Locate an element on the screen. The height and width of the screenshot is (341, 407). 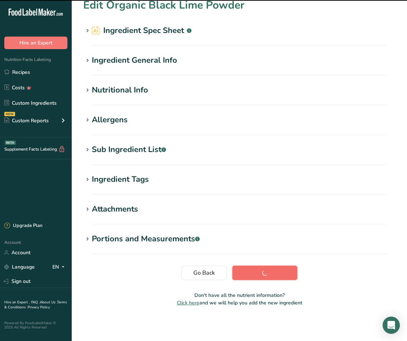
span: Click here is located at coordinates (188, 302).